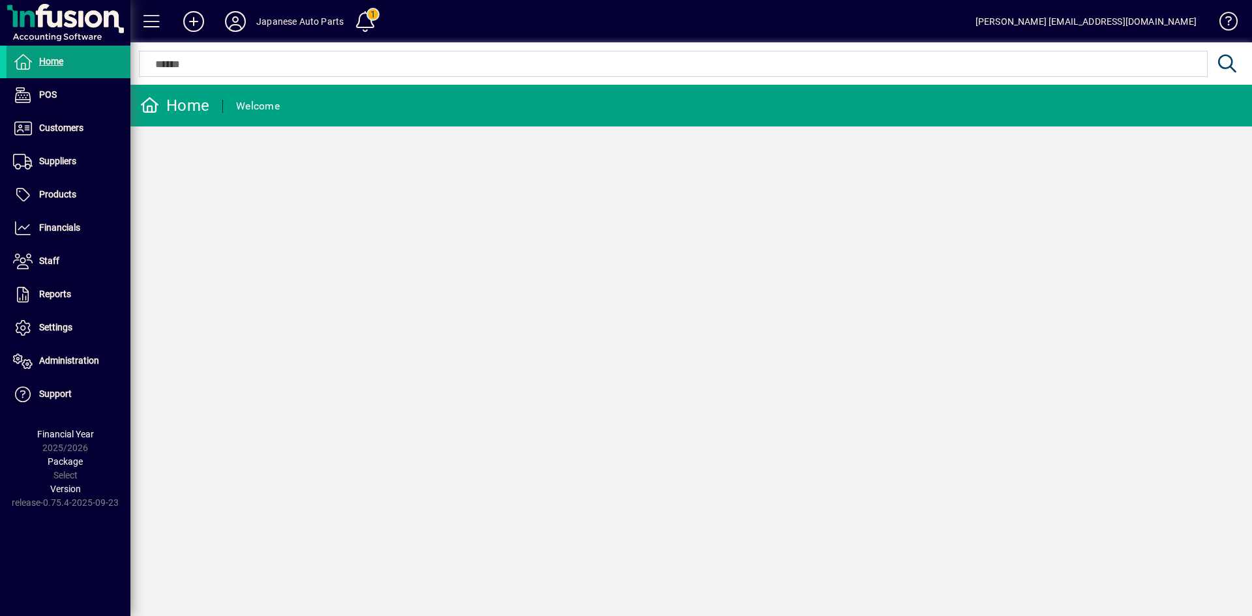 The width and height of the screenshot is (1252, 616). I want to click on a: Suppliers, so click(68, 162).